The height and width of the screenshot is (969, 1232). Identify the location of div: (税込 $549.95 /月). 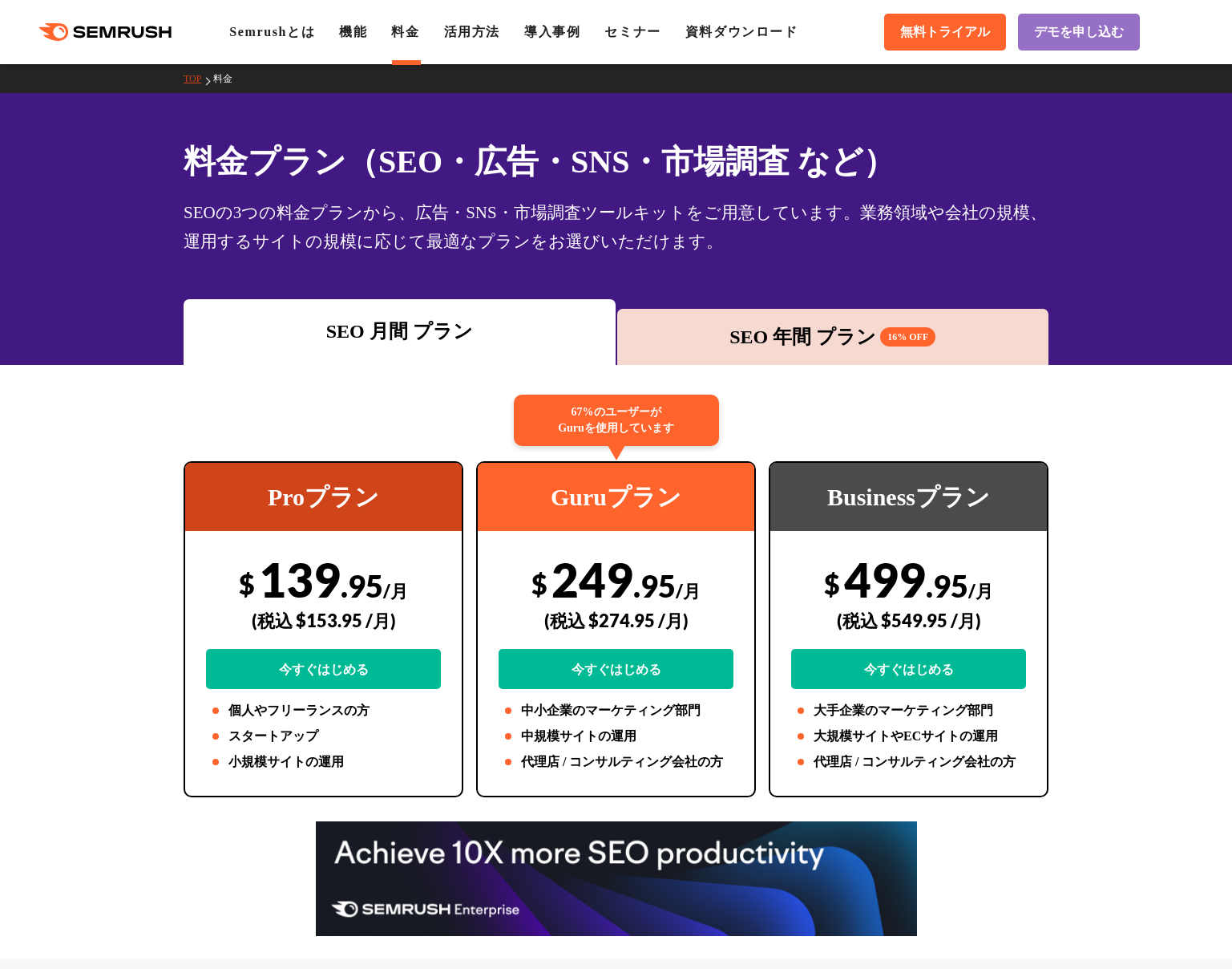
(908, 620).